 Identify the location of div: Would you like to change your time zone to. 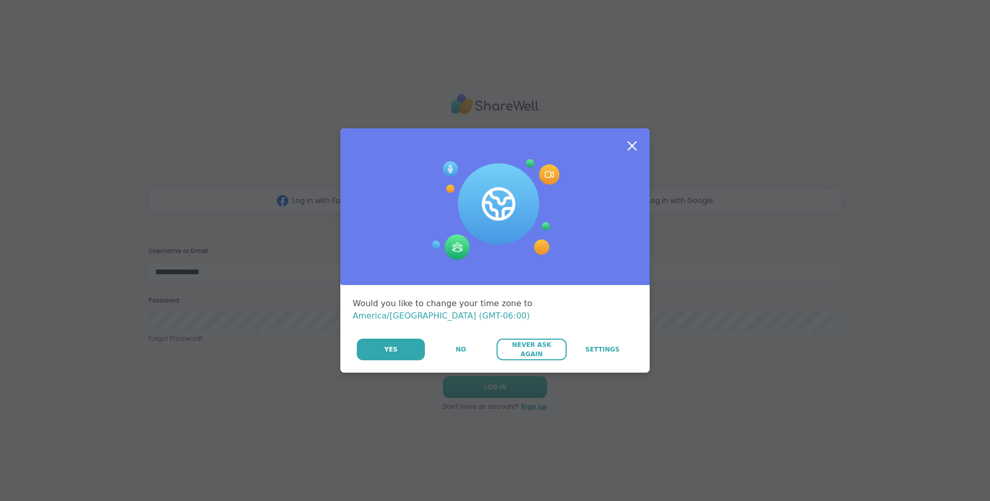
(495, 310).